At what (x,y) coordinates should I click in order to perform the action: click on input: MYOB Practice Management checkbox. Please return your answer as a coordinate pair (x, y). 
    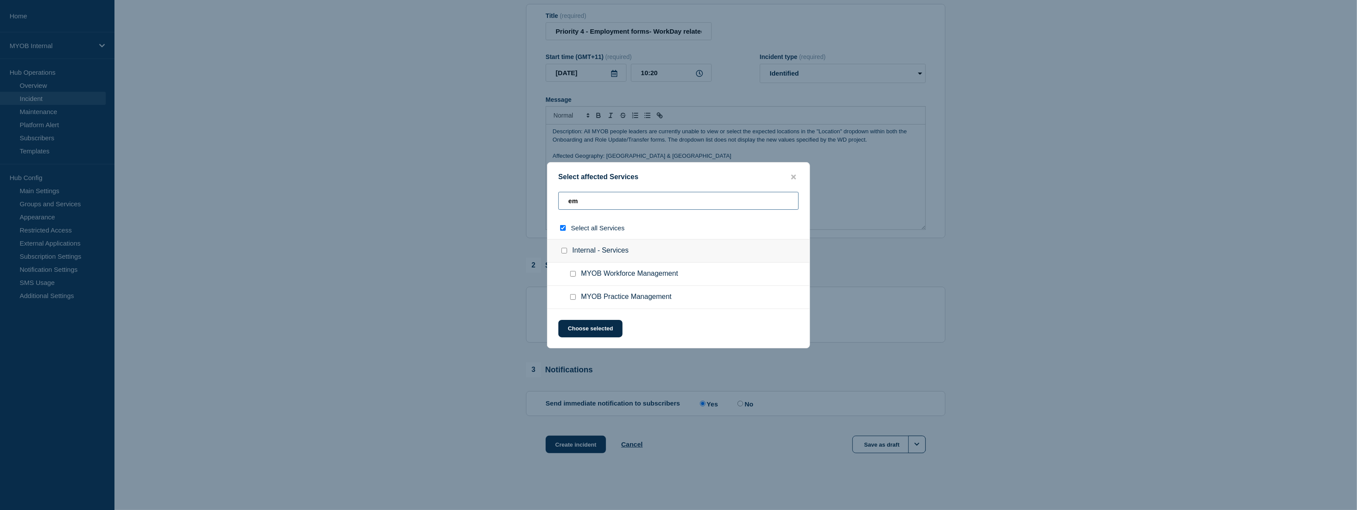
    Looking at the image, I should click on (573, 297).